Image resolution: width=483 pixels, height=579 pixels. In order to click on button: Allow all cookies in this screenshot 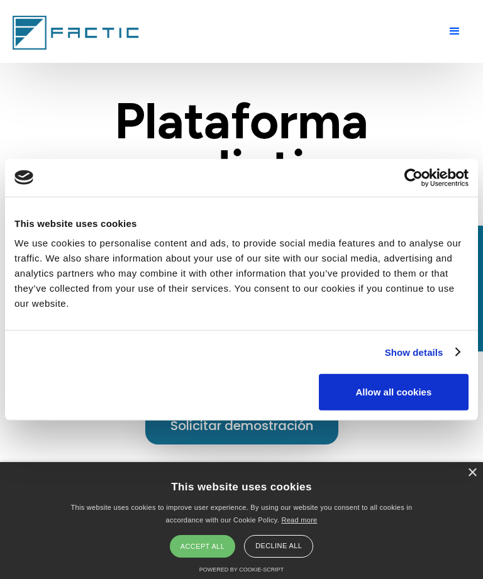, I will do `click(394, 392)`.